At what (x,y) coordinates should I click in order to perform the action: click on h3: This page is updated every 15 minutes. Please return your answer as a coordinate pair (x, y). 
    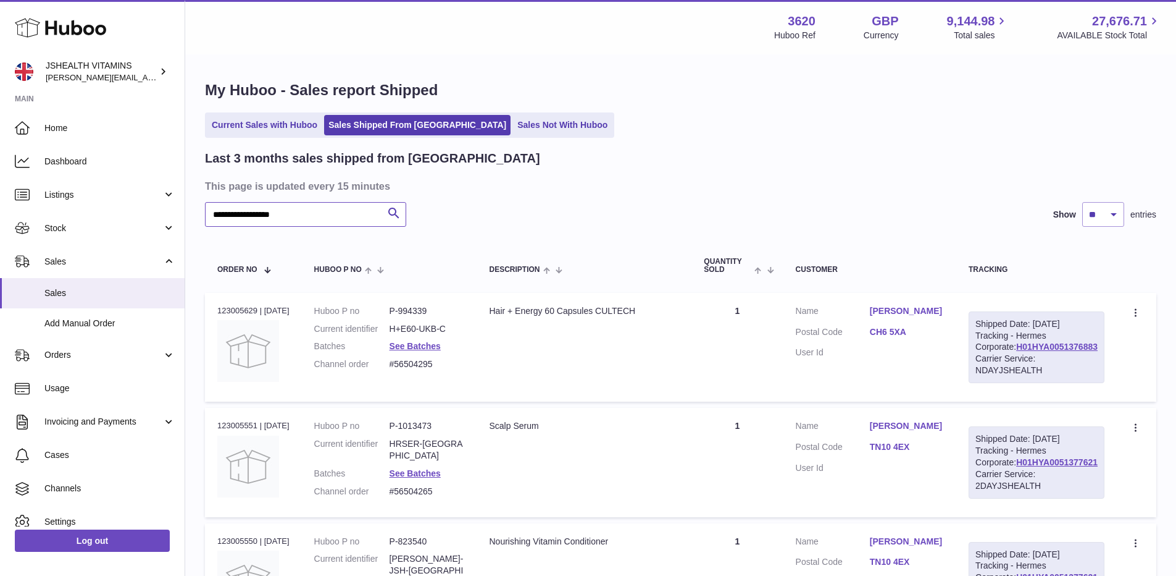
    Looking at the image, I should click on (679, 186).